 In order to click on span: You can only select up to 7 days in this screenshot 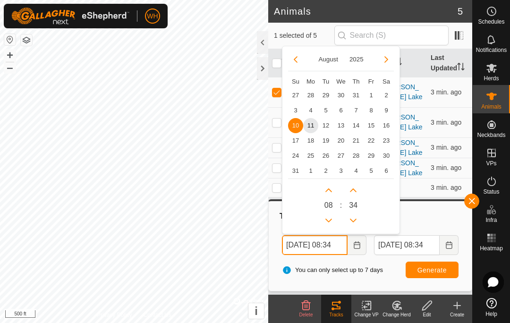, I will do `click(332, 270)`.